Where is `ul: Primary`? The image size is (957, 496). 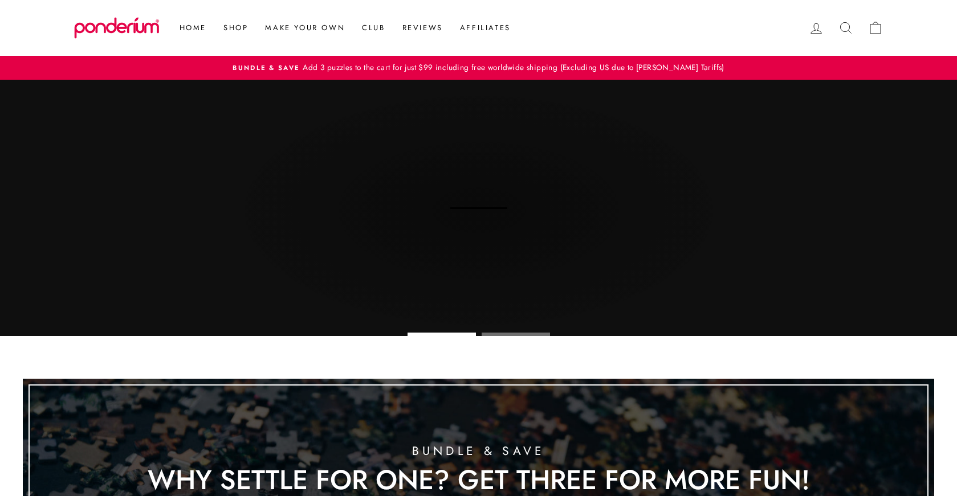
ul: Primary is located at coordinates (342, 28).